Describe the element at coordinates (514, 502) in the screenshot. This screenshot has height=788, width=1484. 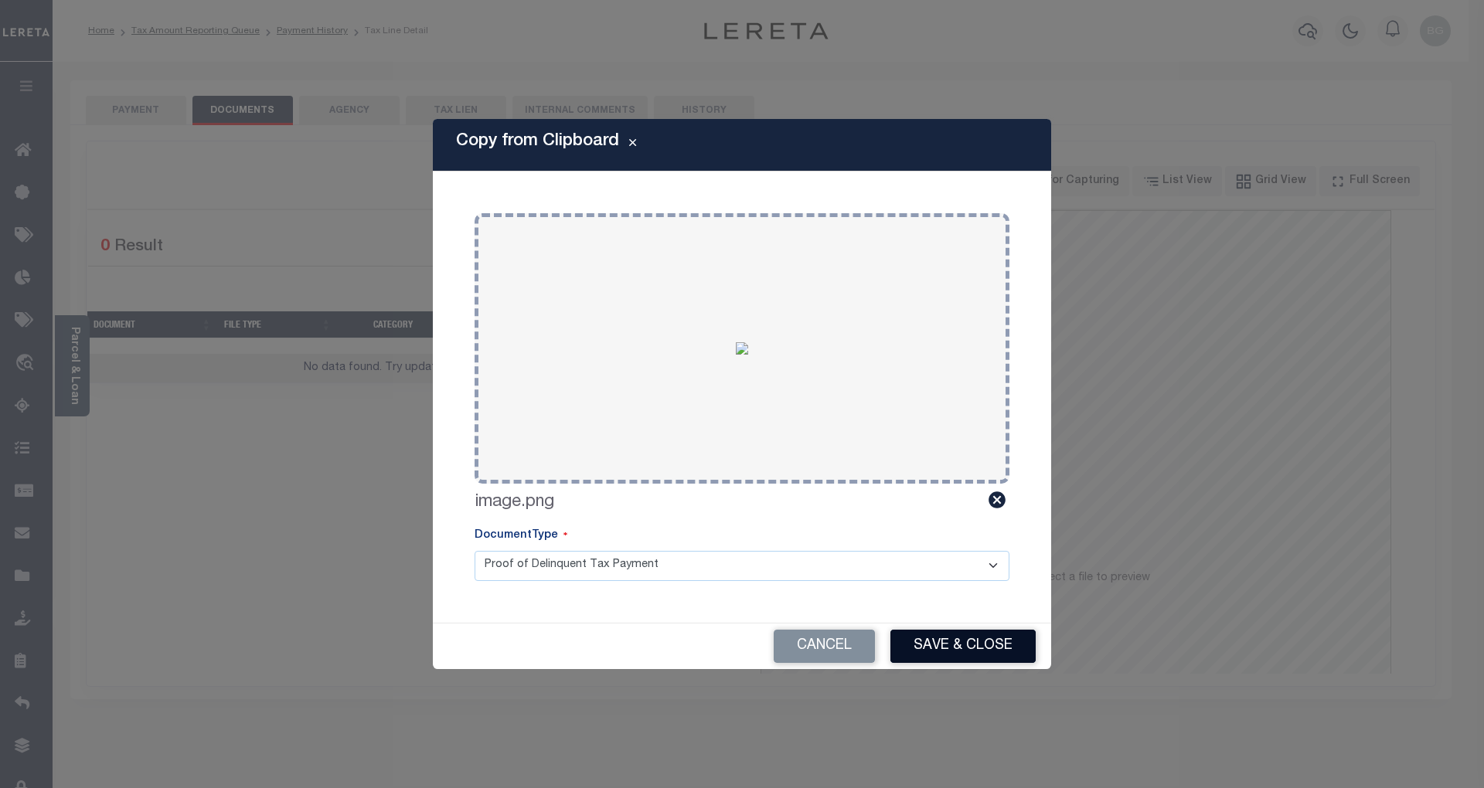
I see `label: image.png` at that location.